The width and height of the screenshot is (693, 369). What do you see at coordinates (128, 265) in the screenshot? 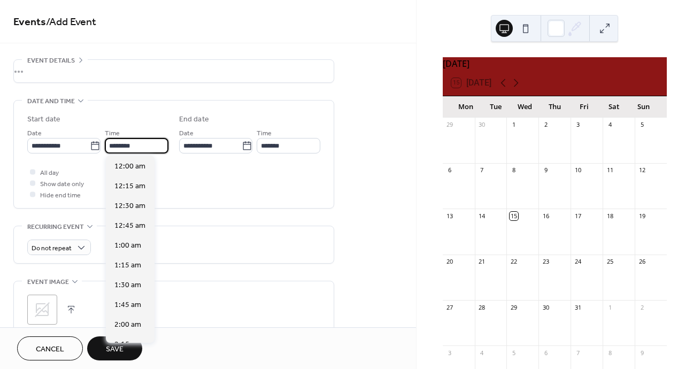
I see `span: 1:15 am` at bounding box center [128, 265].